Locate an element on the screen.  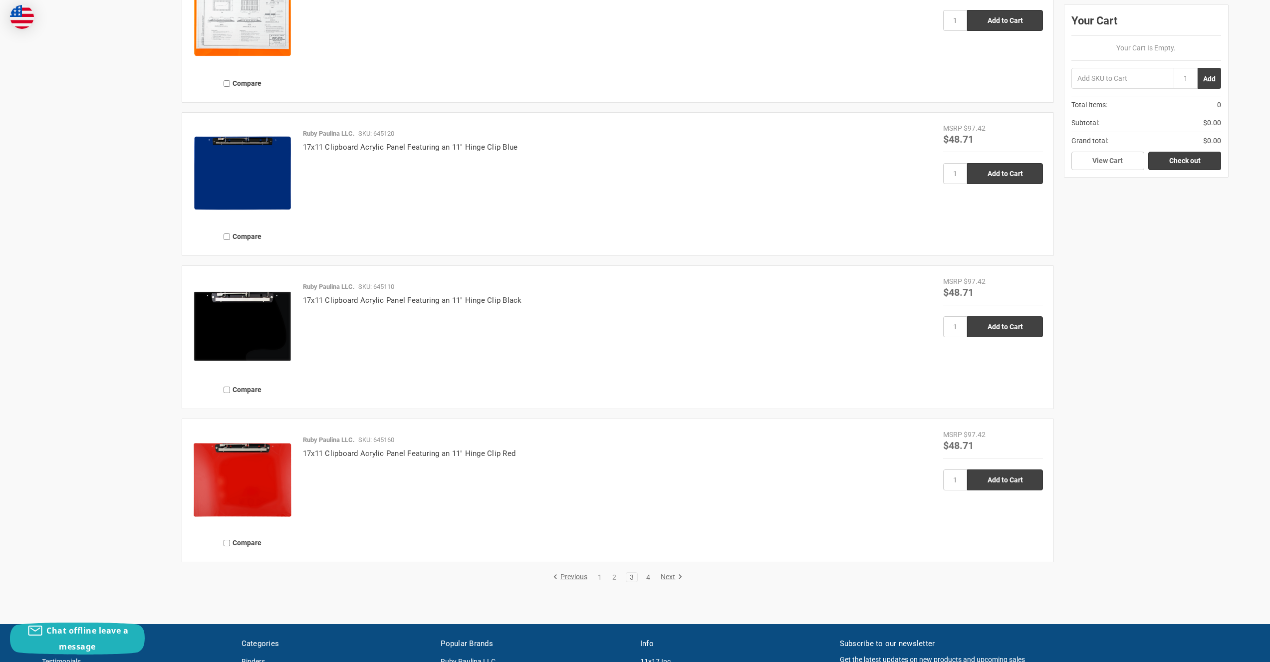
span: 0 is located at coordinates (1219, 105).